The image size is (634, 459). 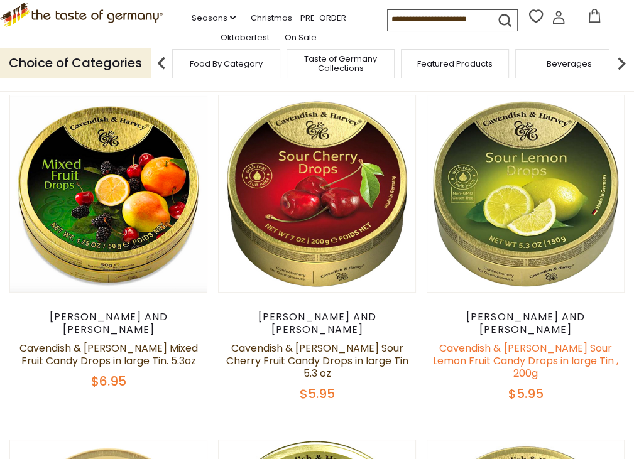 What do you see at coordinates (569, 63) in the screenshot?
I see `a: Beverages` at bounding box center [569, 63].